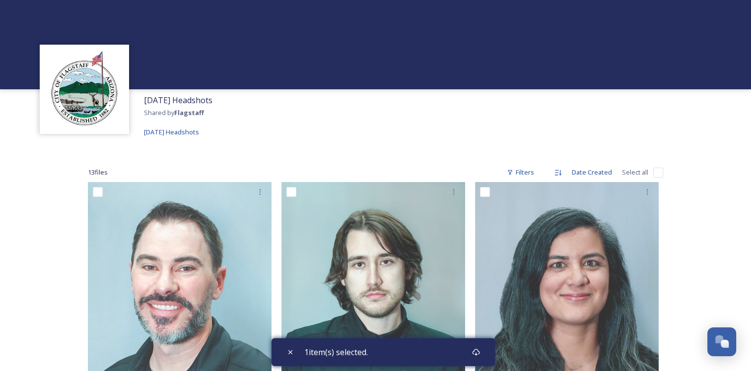 This screenshot has height=371, width=751. Describe the element at coordinates (174, 113) in the screenshot. I see `span: Shared by` at that location.